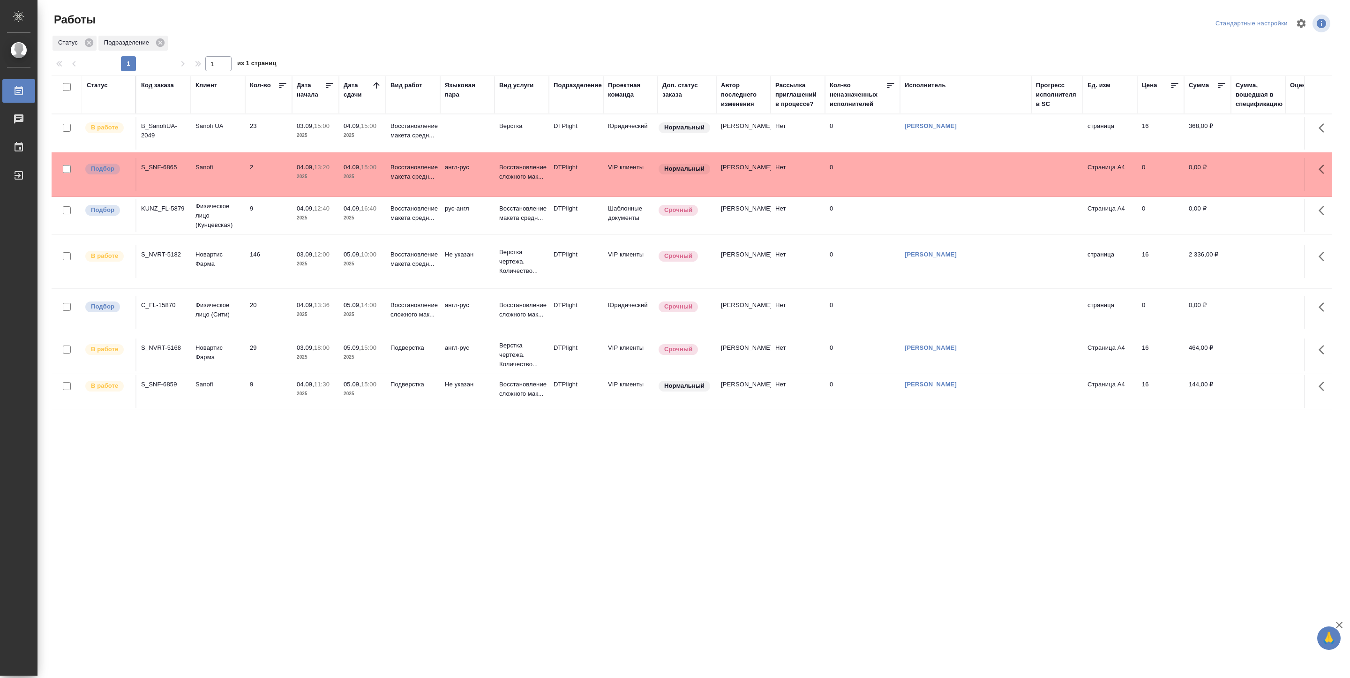 The height and width of the screenshot is (678, 1350). Describe the element at coordinates (925, 85) in the screenshot. I see `div: Исполнитель` at that location.